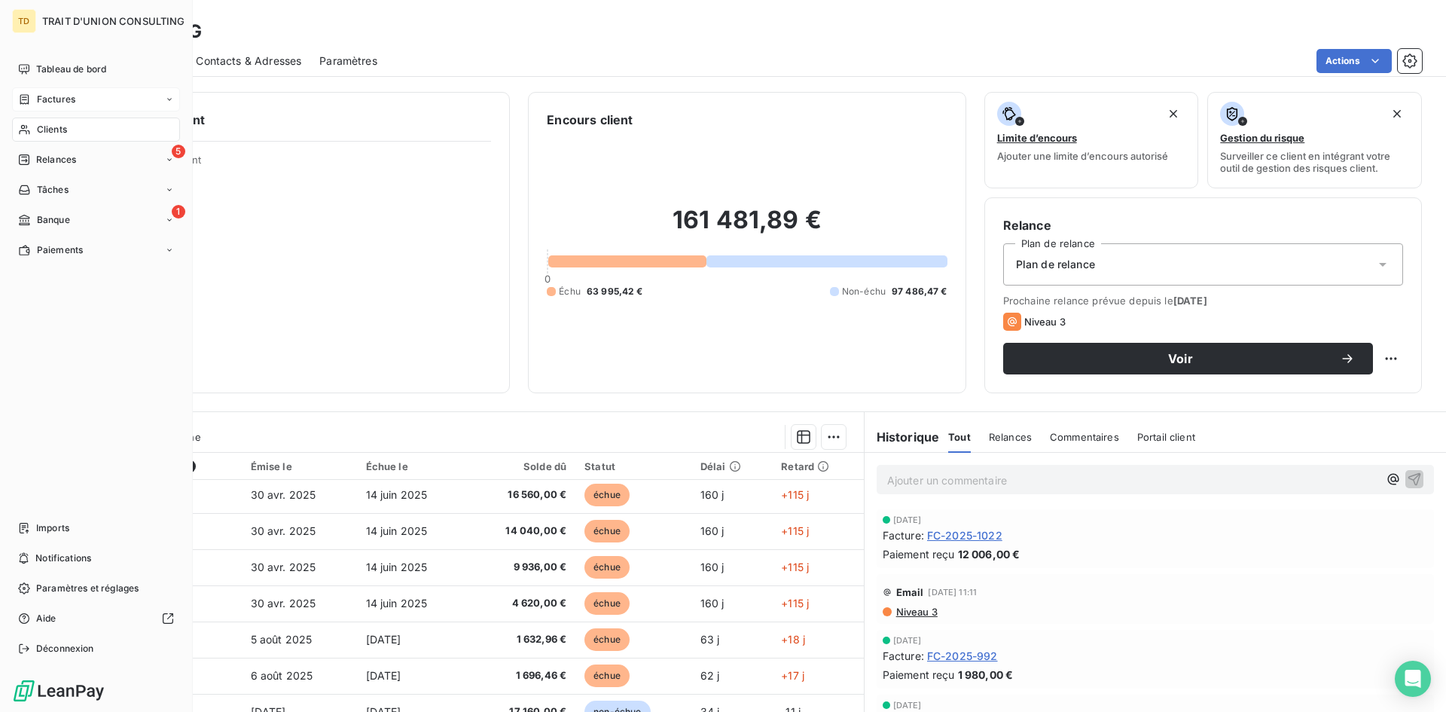 The width and height of the screenshot is (1446, 712). Describe the element at coordinates (60, 250) in the screenshot. I see `span: Paiements` at that location.